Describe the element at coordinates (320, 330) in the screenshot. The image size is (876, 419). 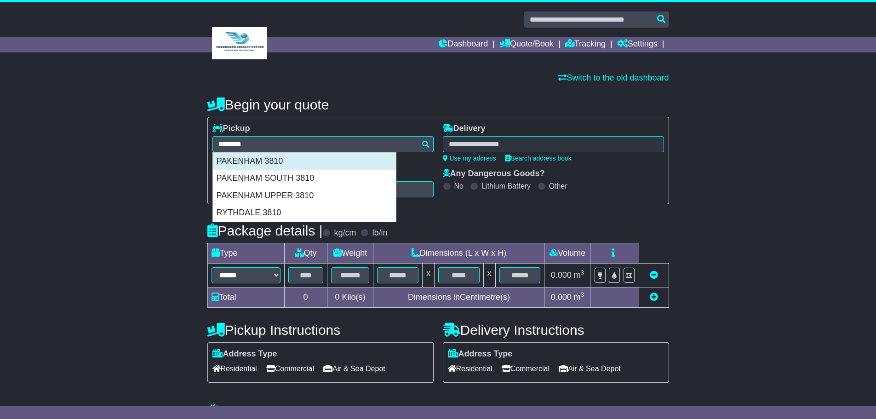
I see `h4: Pickup Instructions` at that location.